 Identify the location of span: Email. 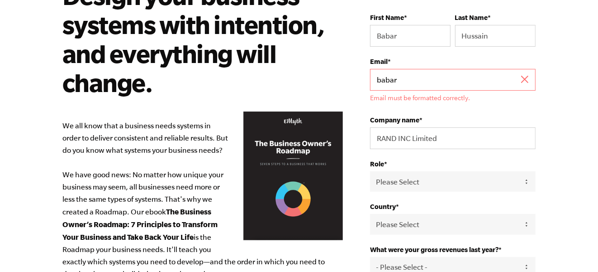
(379, 61).